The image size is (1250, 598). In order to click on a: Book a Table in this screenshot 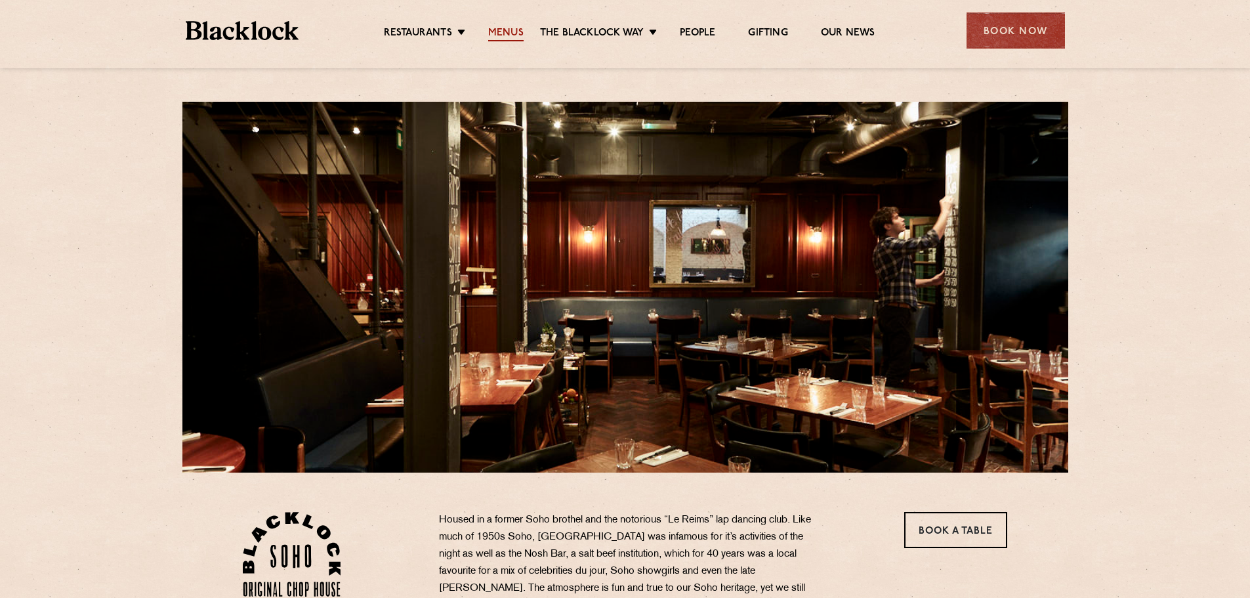, I will do `click(955, 530)`.